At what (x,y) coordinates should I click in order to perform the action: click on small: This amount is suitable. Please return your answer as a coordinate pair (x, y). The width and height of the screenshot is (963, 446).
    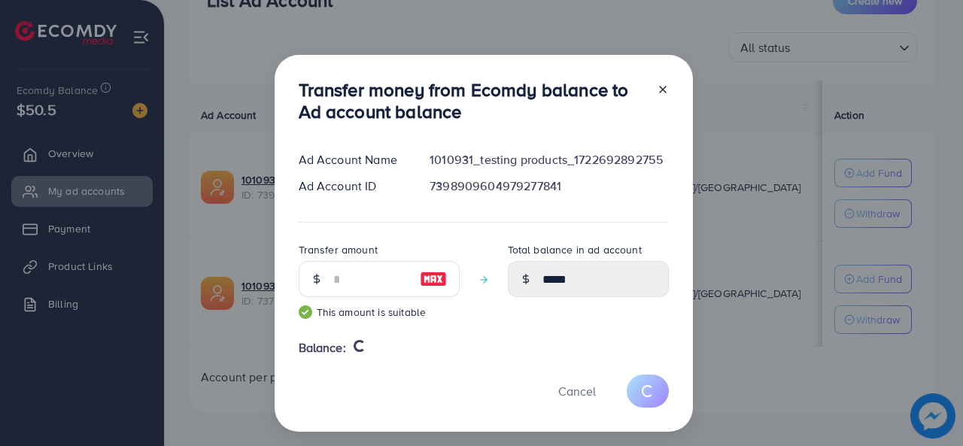
    Looking at the image, I should click on (379, 312).